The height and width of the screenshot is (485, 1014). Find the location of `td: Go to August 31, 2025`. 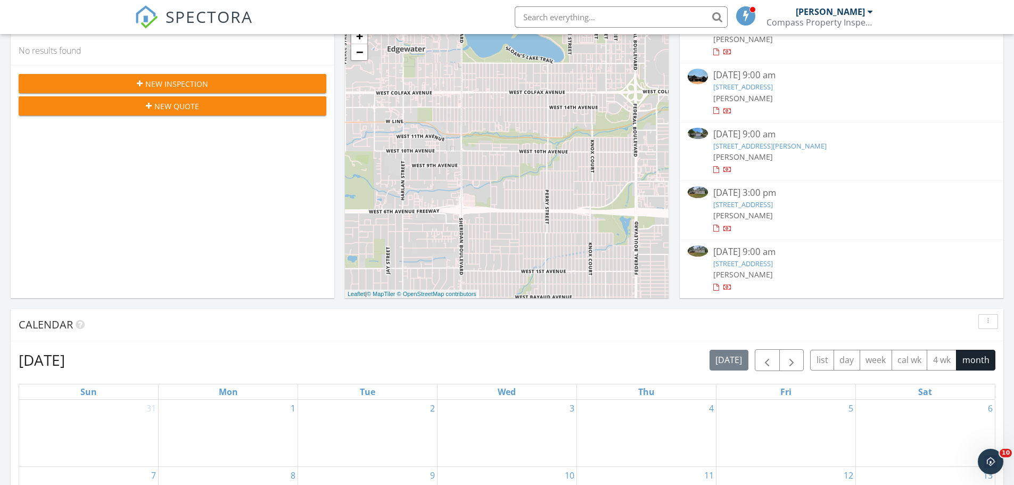

td: Go to August 31, 2025 is located at coordinates (89, 433).